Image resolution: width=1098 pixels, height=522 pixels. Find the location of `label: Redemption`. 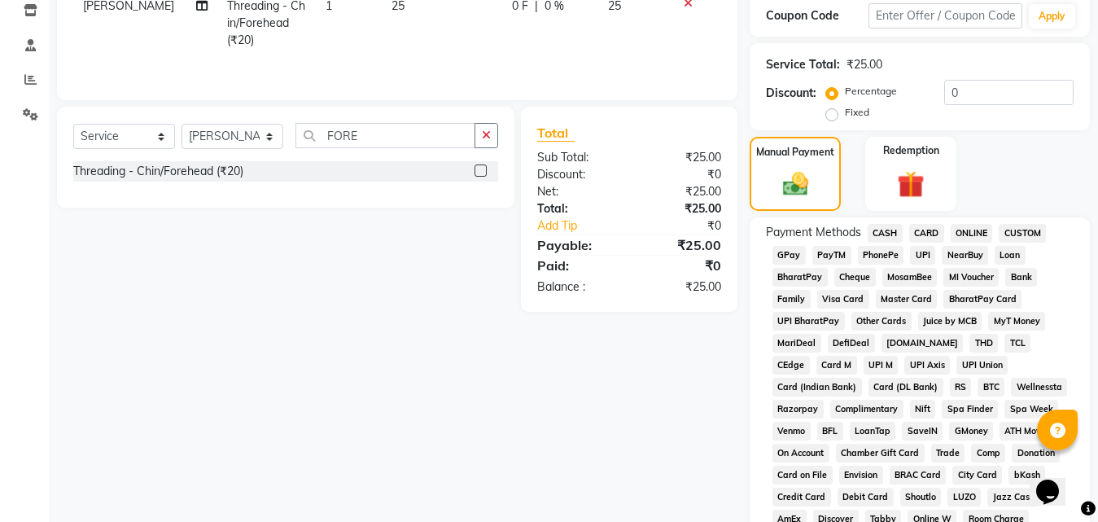

label: Redemption is located at coordinates (911, 151).